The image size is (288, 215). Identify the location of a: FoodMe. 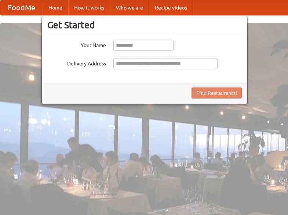
(21, 8).